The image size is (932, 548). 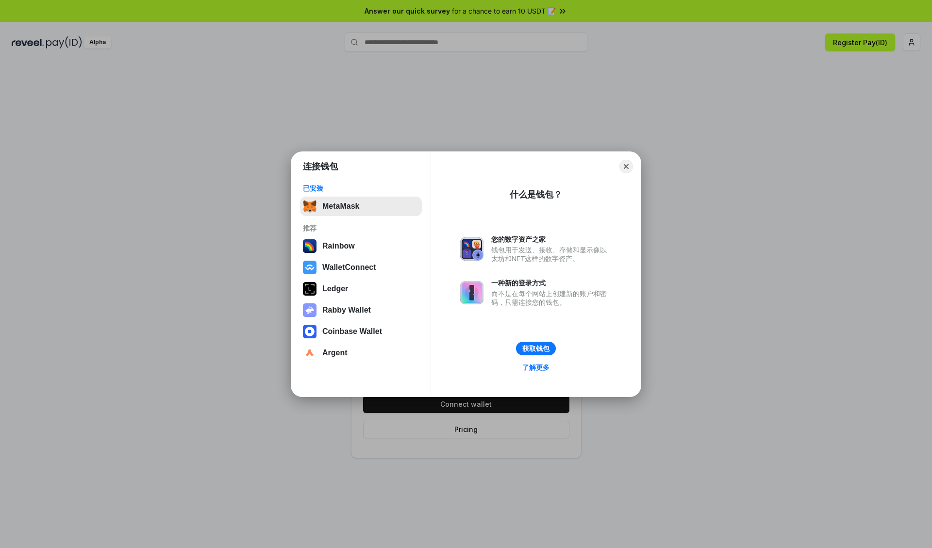 What do you see at coordinates (341, 206) in the screenshot?
I see `div: MetaMask` at bounding box center [341, 206].